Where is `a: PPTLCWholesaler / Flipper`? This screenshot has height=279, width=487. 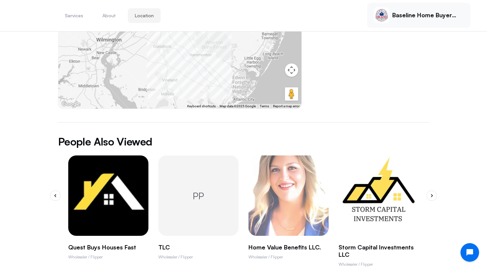 a: PPTLCWholesaler / Flipper is located at coordinates (199, 207).